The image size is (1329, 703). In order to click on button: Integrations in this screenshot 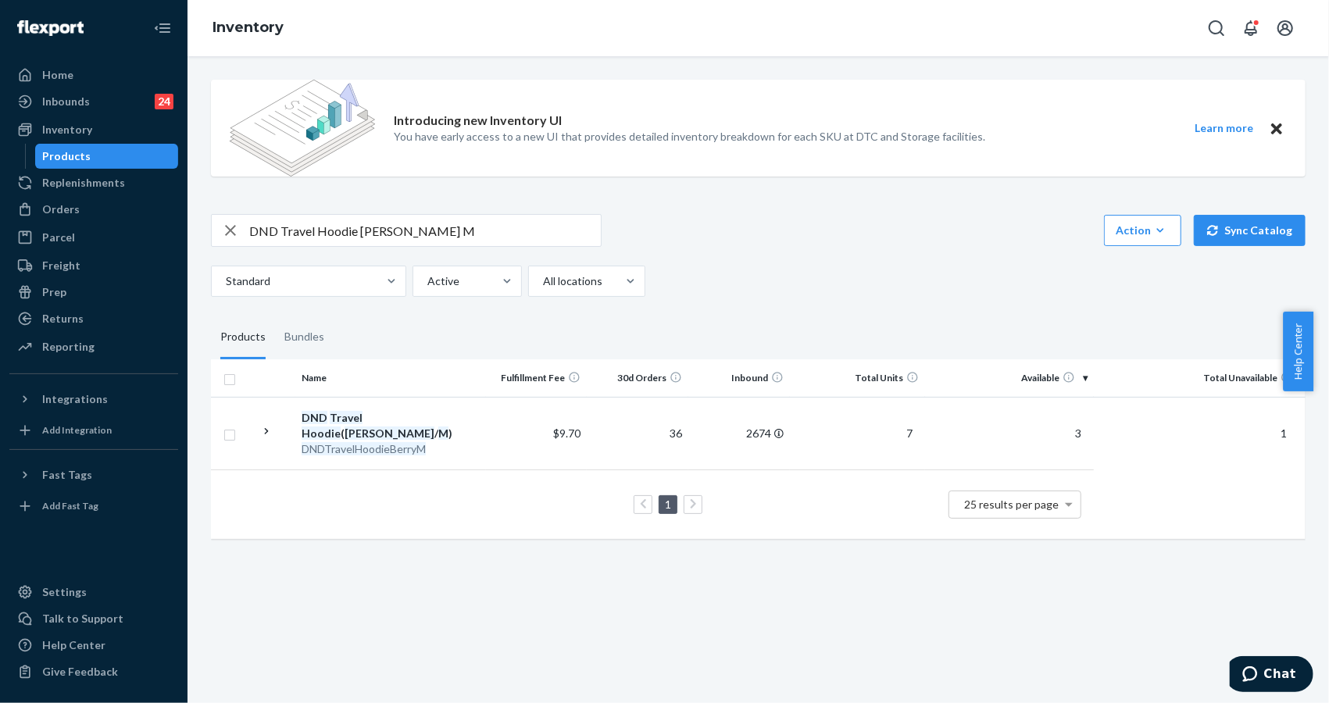, I will do `click(94, 399)`.